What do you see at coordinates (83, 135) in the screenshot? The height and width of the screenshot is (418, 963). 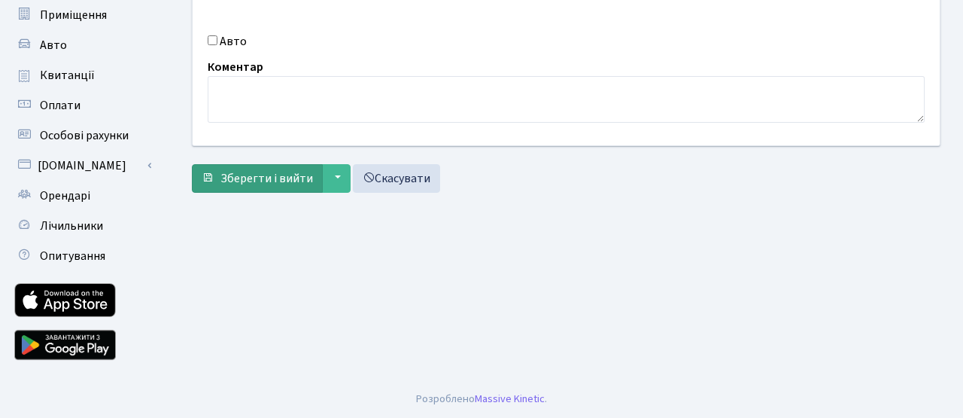 I see `a: Особові рахунки` at bounding box center [83, 135].